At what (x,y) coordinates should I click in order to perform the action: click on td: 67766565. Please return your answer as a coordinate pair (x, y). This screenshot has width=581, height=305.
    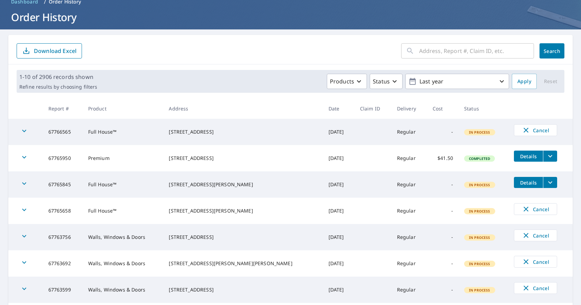
    Looking at the image, I should click on (63, 132).